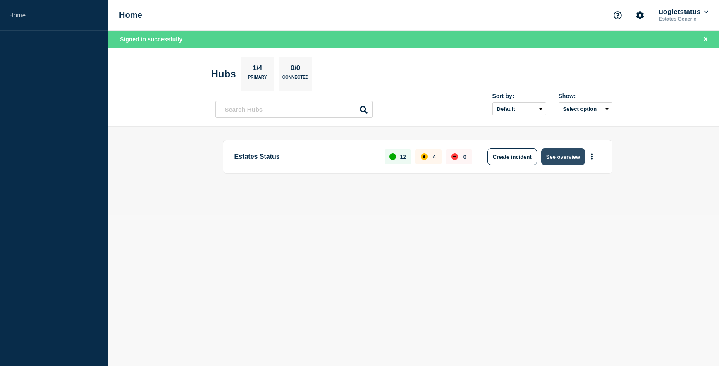  Describe the element at coordinates (258, 79) in the screenshot. I see `p: Primary` at that location.